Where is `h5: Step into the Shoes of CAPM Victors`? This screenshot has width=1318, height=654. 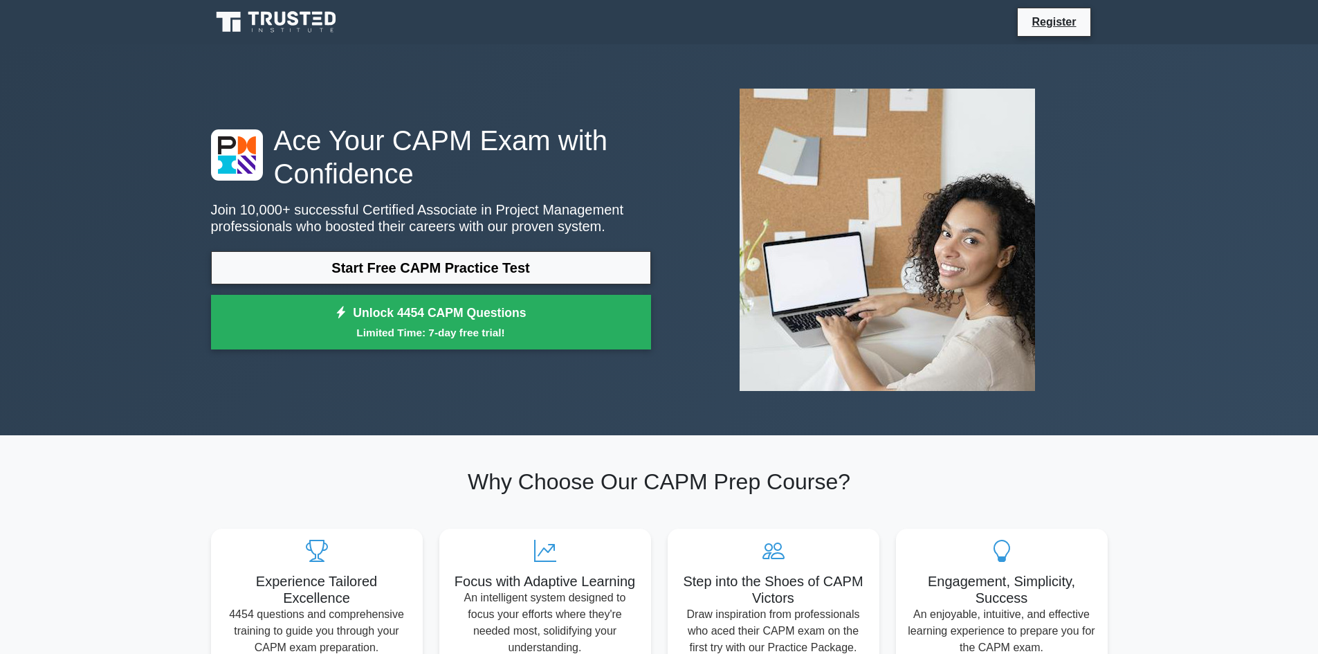 h5: Step into the Shoes of CAPM Victors is located at coordinates (773, 589).